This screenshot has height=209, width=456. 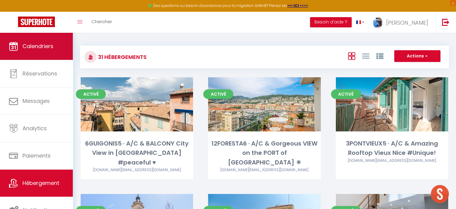 What do you see at coordinates (298, 5) in the screenshot?
I see `strong: >>> ICI <<<<` at bounding box center [298, 5].